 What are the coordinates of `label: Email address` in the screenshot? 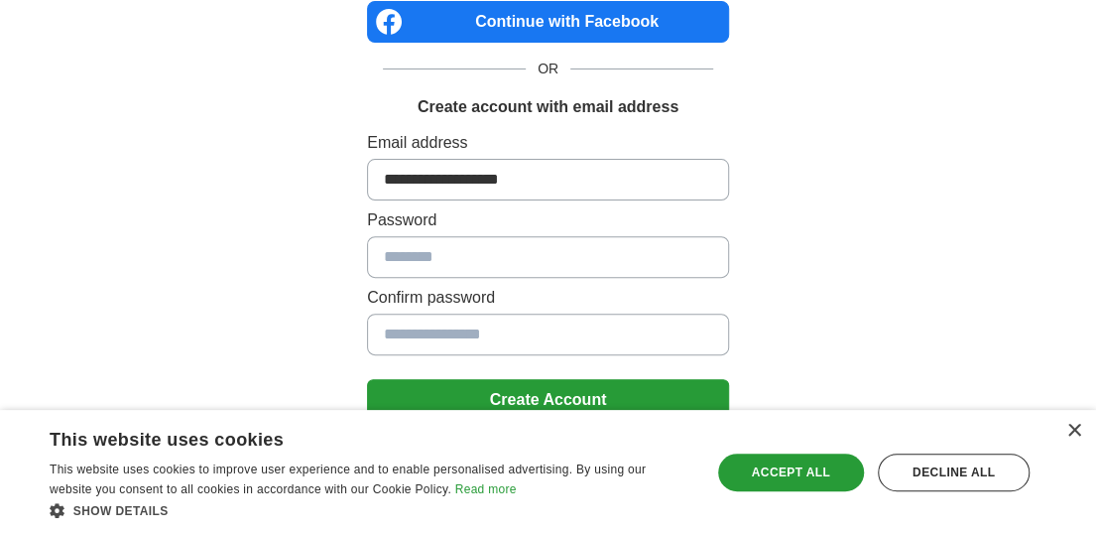 It's located at (548, 143).